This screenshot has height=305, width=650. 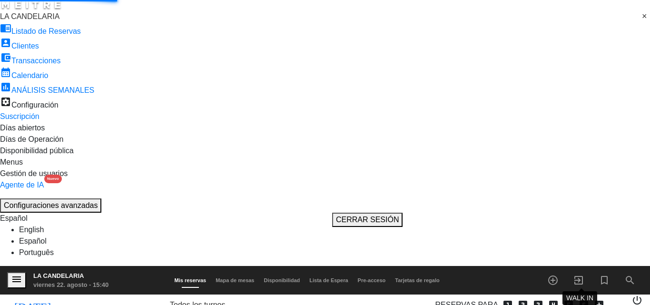 I want to click on span: Mapa de mesas, so click(x=234, y=280).